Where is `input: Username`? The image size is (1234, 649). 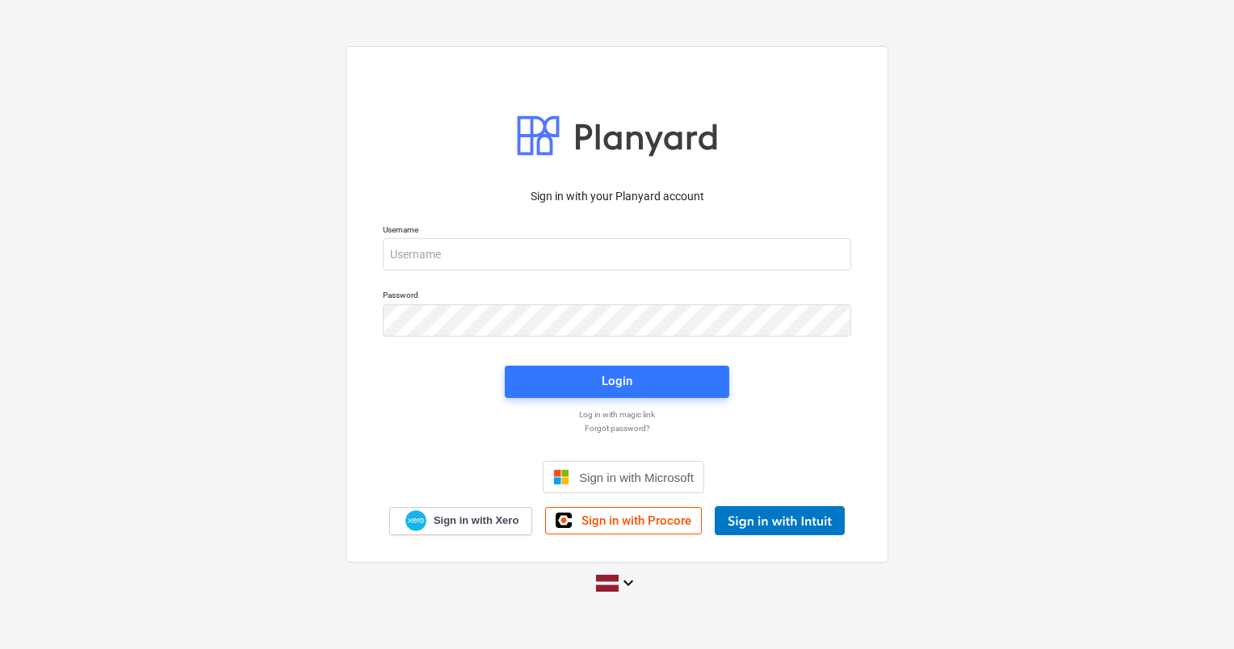
input: Username is located at coordinates (617, 254).